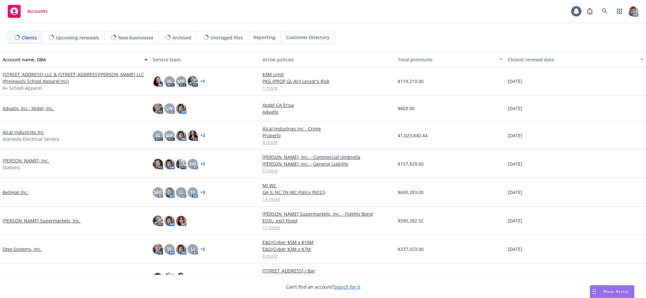  Describe the element at coordinates (31, 139) in the screenshot. I see `span: Alameda Electrical Service` at that location.